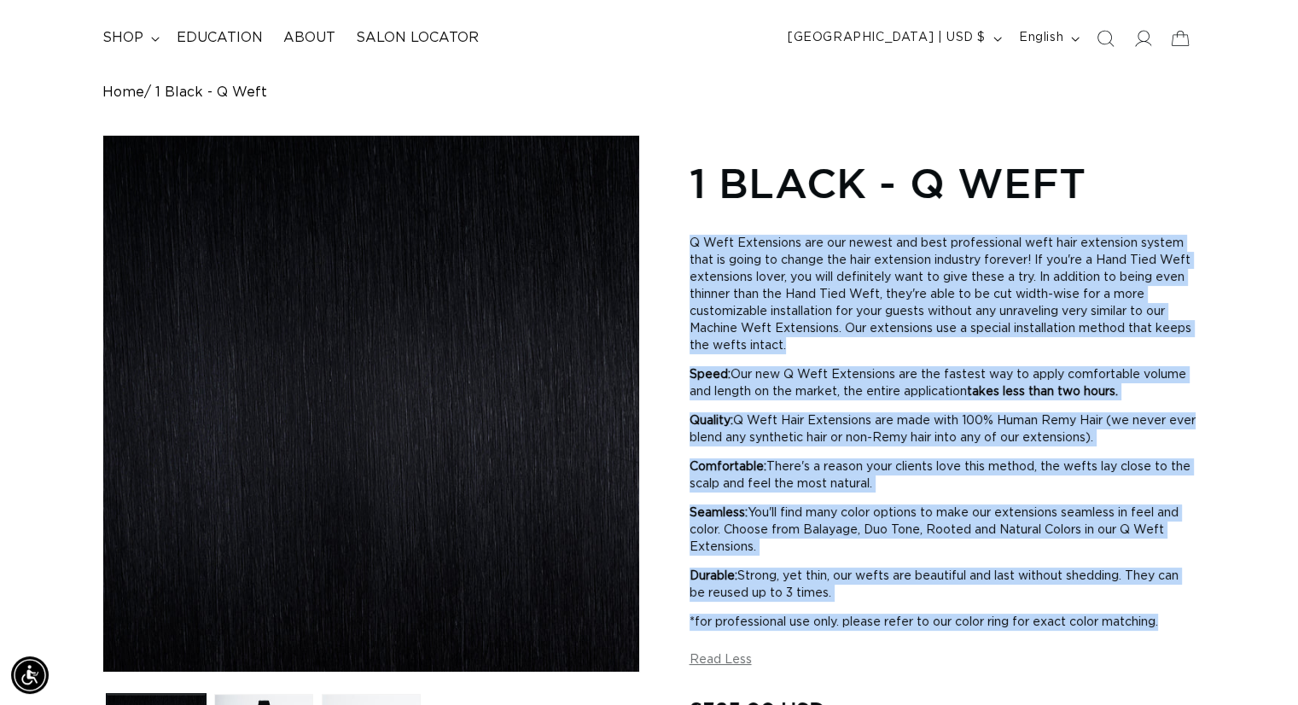  Describe the element at coordinates (711, 421) in the screenshot. I see `b: Quality:` at that location.